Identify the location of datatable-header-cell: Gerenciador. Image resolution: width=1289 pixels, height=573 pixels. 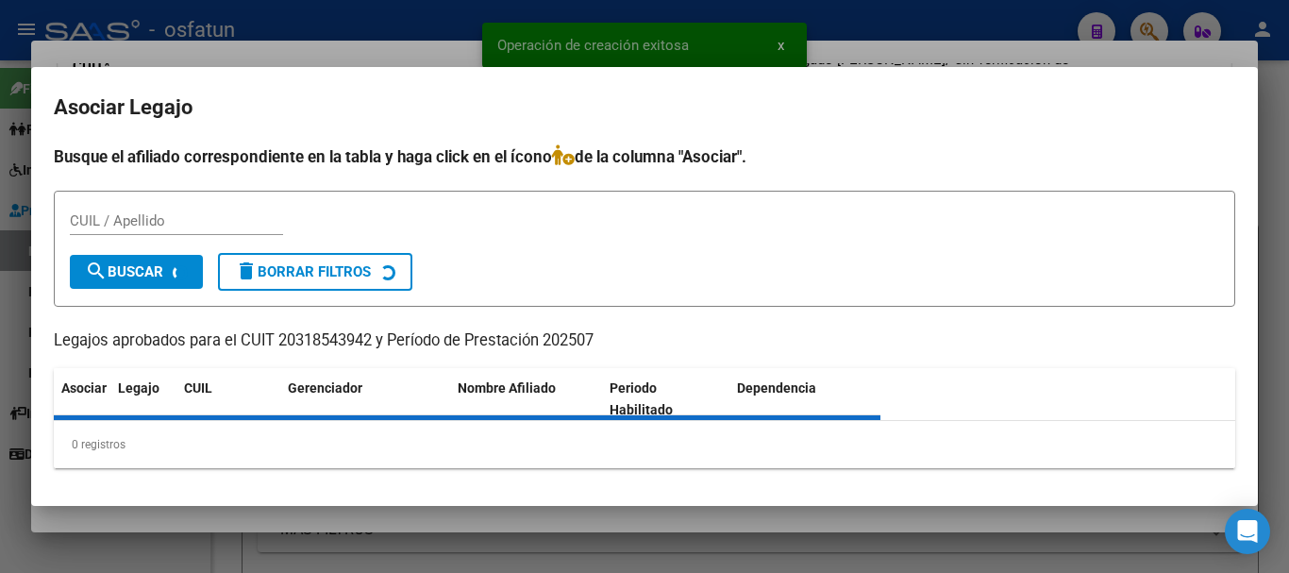
(365, 399).